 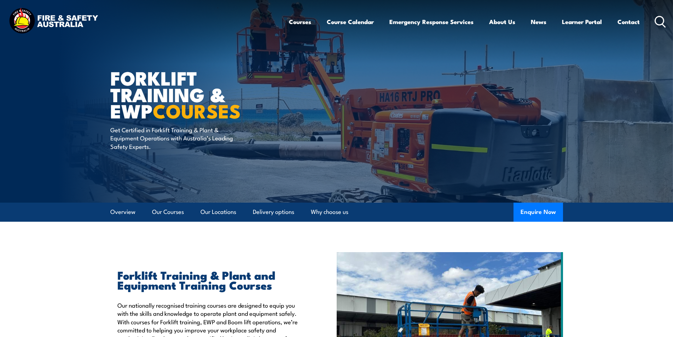 I want to click on strong: COURSES, so click(x=197, y=110).